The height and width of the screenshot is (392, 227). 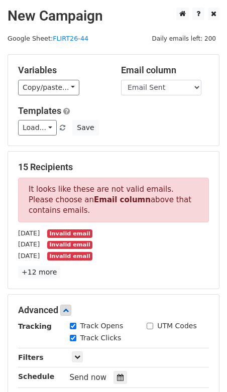 I want to click on a: Load..., so click(x=37, y=128).